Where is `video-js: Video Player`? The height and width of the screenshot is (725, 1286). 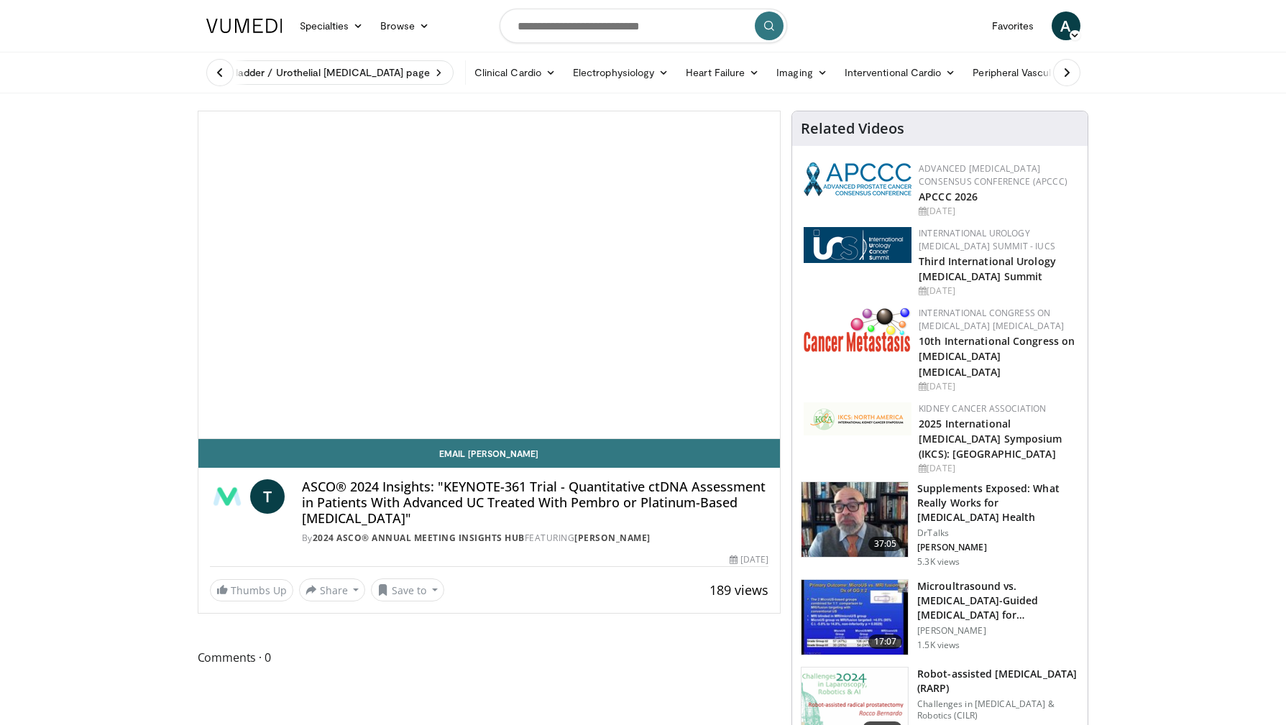 video-js: Video Player is located at coordinates (489, 275).